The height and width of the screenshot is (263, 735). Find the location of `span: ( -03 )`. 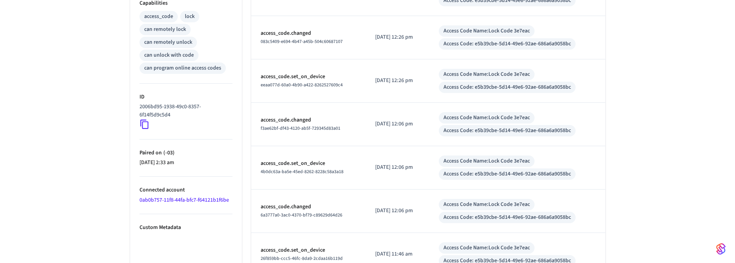

span: ( -03 ) is located at coordinates (168, 153).